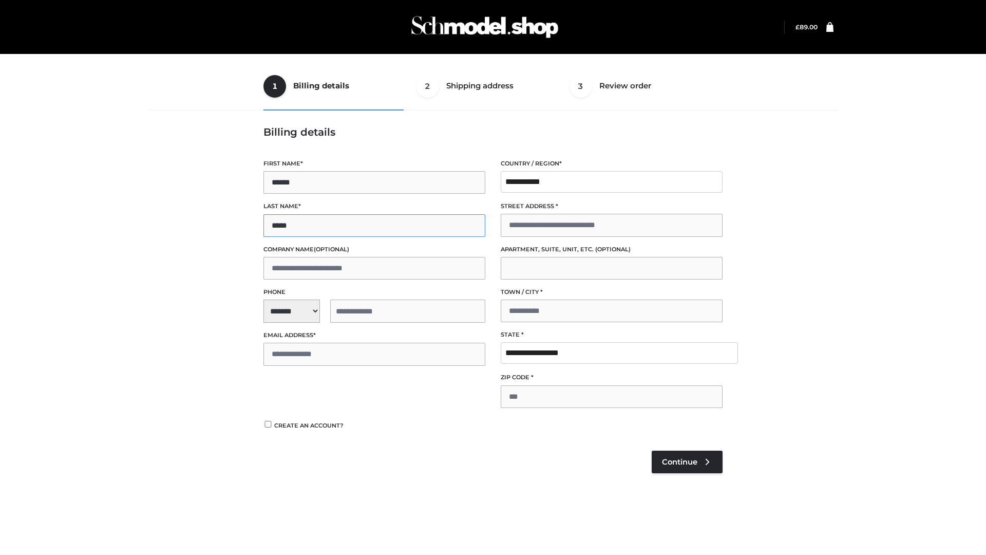  I want to click on label: Street address, so click(612, 206).